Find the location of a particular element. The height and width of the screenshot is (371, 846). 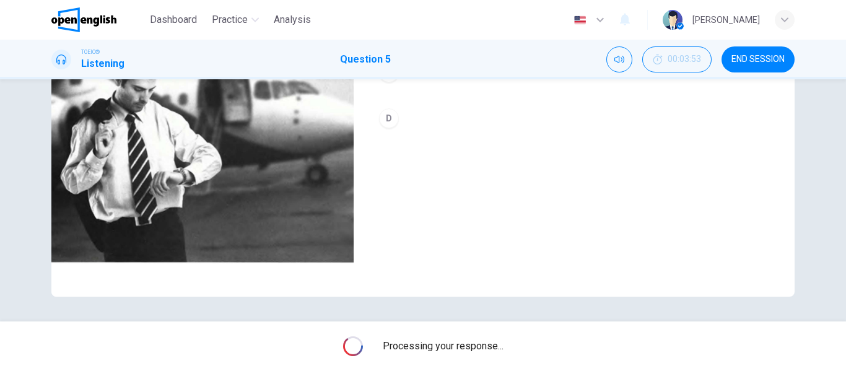

span: Practice is located at coordinates (230, 20).